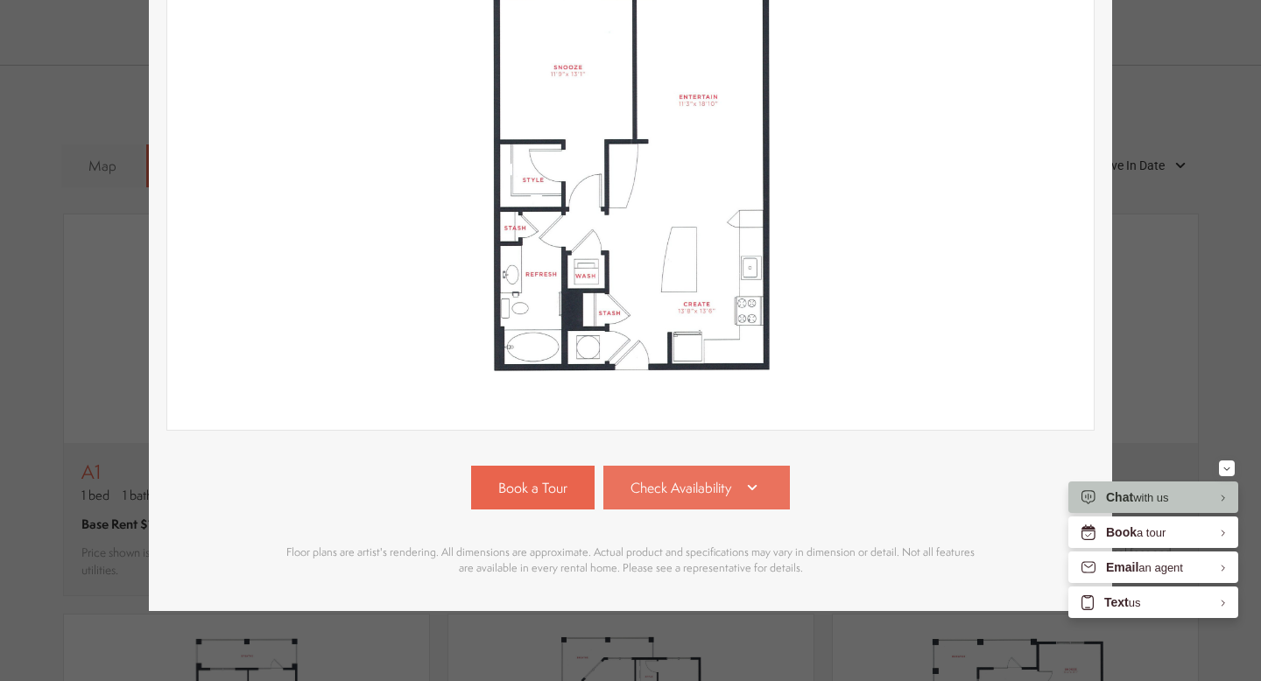  I want to click on span: Check Availability, so click(680, 488).